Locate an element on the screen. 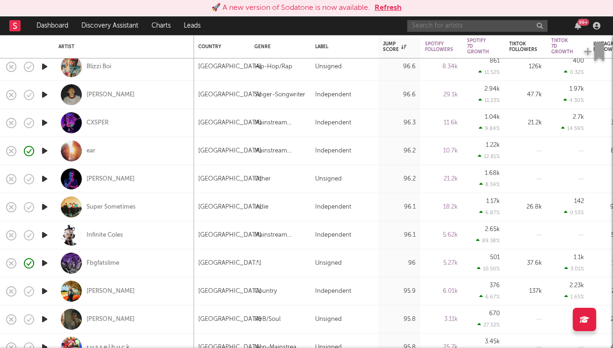 Image resolution: width=613 pixels, height=348 pixels. div: 6.01k is located at coordinates (442, 291).